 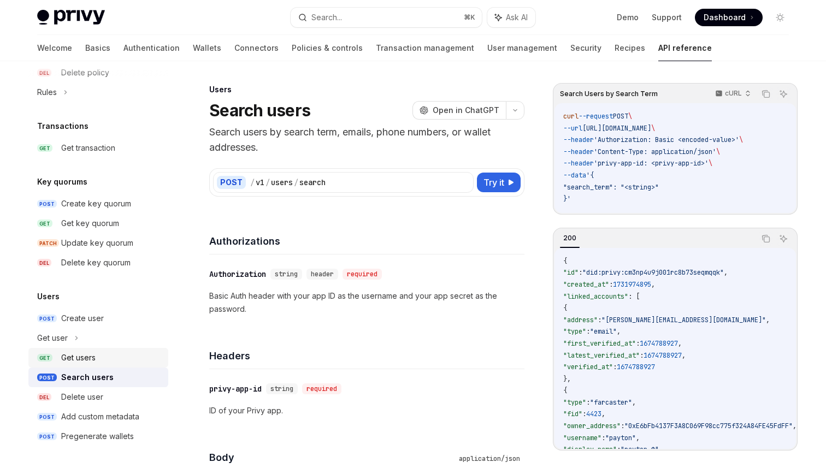 What do you see at coordinates (97, 243) in the screenshot?
I see `div: Update key quorum` at bounding box center [97, 243].